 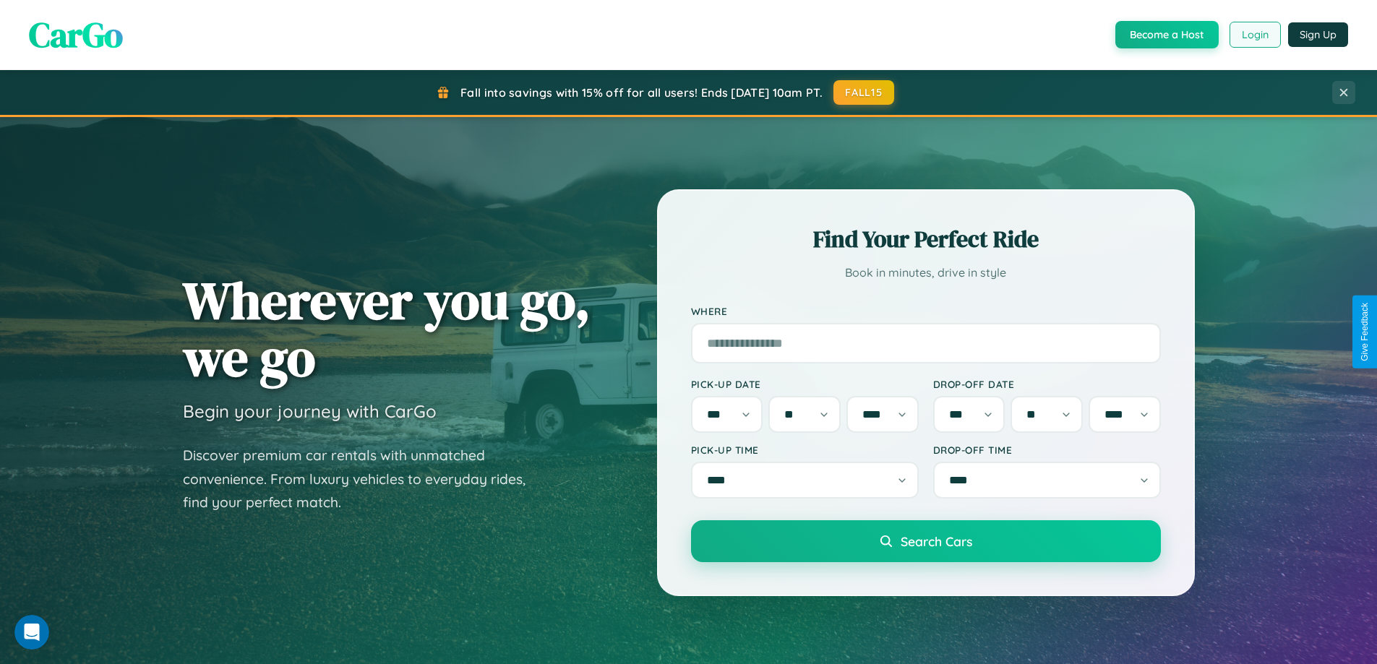 What do you see at coordinates (804, 450) in the screenshot?
I see `label: Pick-up Time` at bounding box center [804, 450].